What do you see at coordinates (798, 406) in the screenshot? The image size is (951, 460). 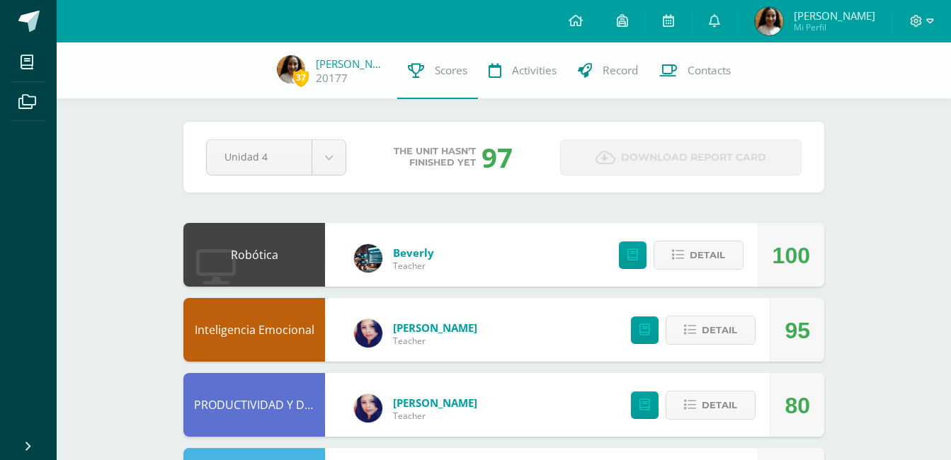 I see `div: 80` at bounding box center [798, 406].